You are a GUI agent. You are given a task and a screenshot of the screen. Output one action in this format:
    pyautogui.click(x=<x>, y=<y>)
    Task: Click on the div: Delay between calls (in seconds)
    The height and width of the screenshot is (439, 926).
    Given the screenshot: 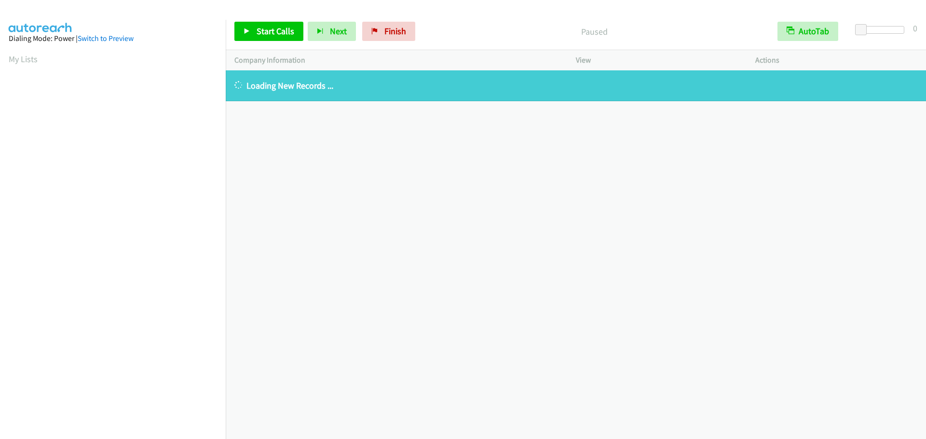 What is the action you would take?
    pyautogui.click(x=882, y=30)
    